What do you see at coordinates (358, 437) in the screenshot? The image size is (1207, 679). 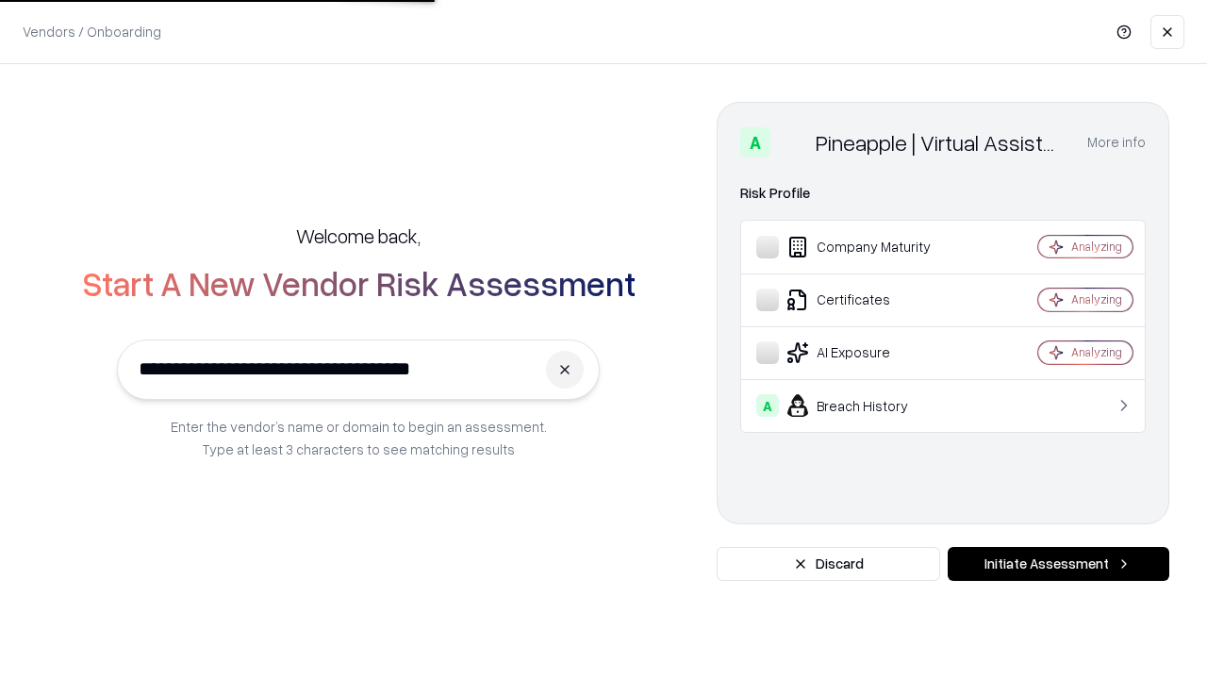 I see `p: Enter the vendor’s name or domain to begin an assessment. Type at least 3 characters to see match...` at bounding box center [358, 437].